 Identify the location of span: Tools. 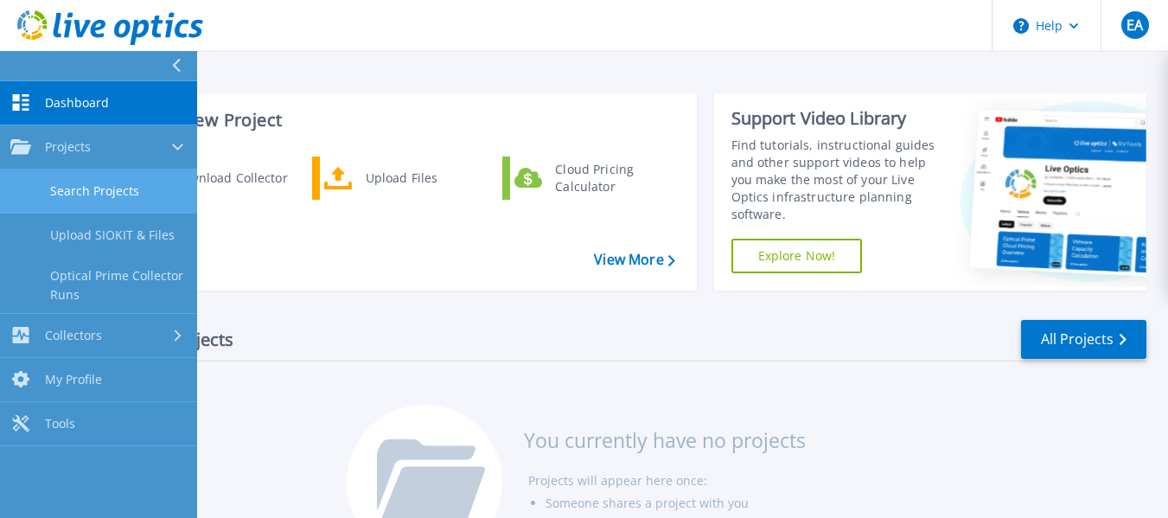
(60, 424).